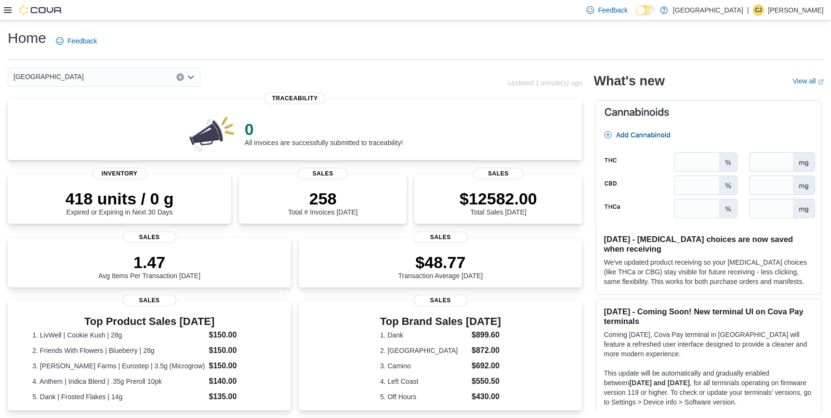 Image resolution: width=831 pixels, height=418 pixels. What do you see at coordinates (191, 77) in the screenshot?
I see `button: Open list of options` at bounding box center [191, 77].